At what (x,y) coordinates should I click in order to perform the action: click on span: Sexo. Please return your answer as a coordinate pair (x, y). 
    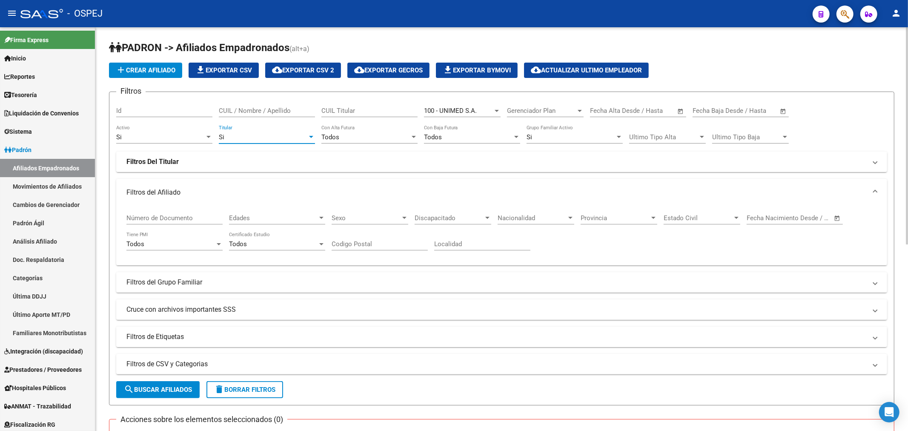
    Looking at the image, I should click on (366, 218).